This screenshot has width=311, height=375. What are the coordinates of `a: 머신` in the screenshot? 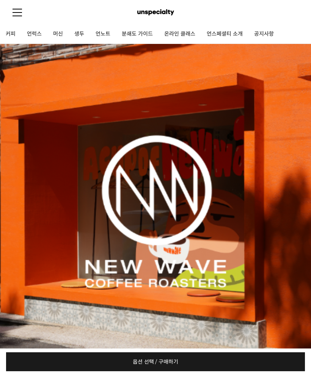 It's located at (58, 34).